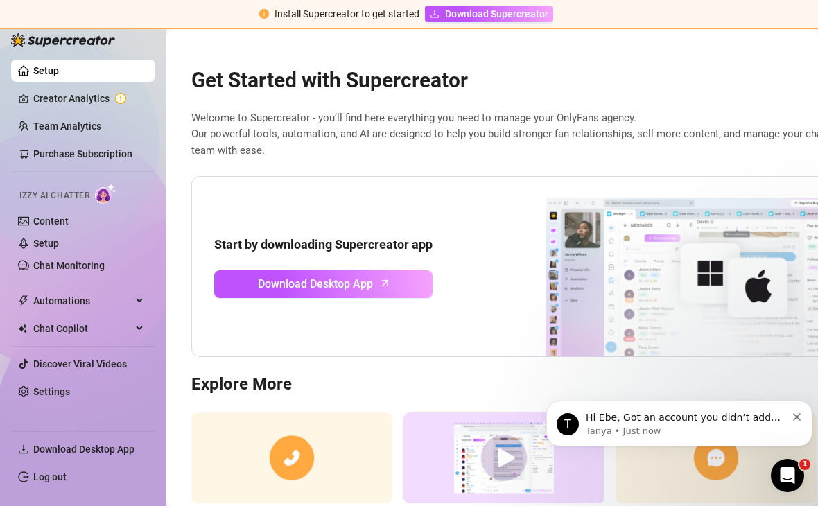  What do you see at coordinates (145, 46) in the screenshot?
I see `p: Hi Ebe, Got an account you didn’t add because it felt too small? Not anymore! 🌟 For just $15/mont...` at bounding box center [145, 46].